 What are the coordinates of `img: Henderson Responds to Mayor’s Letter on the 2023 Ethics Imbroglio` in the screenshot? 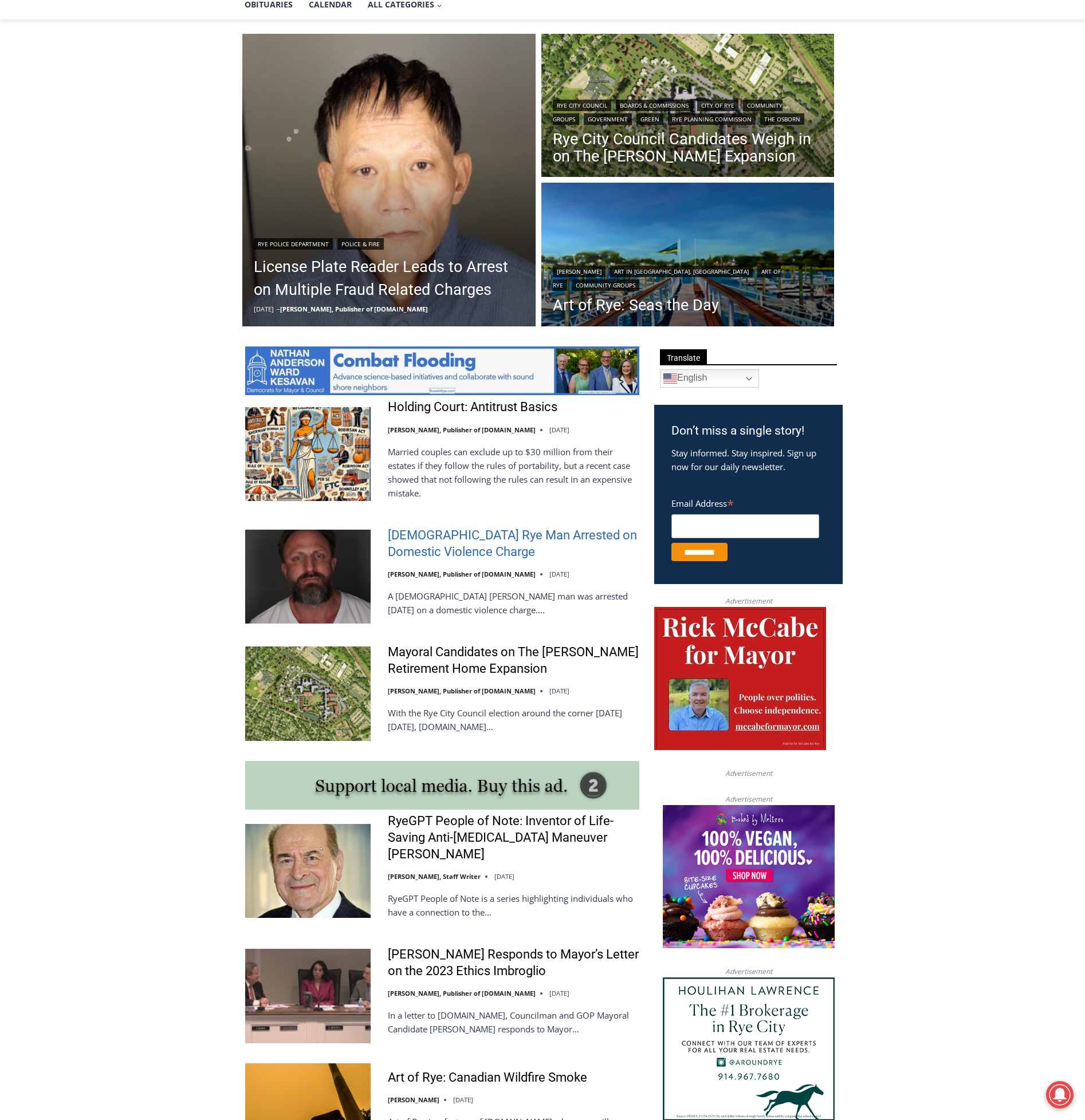 It's located at (308, 996).